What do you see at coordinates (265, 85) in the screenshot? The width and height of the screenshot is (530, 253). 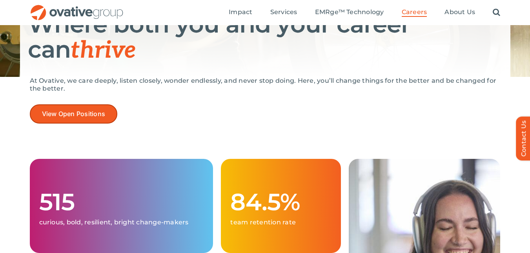 I see `p: At Ovative, we care deeply, listen closely, wonder endlessly, and never stop doing. Here, you’ll ...` at bounding box center [265, 85].